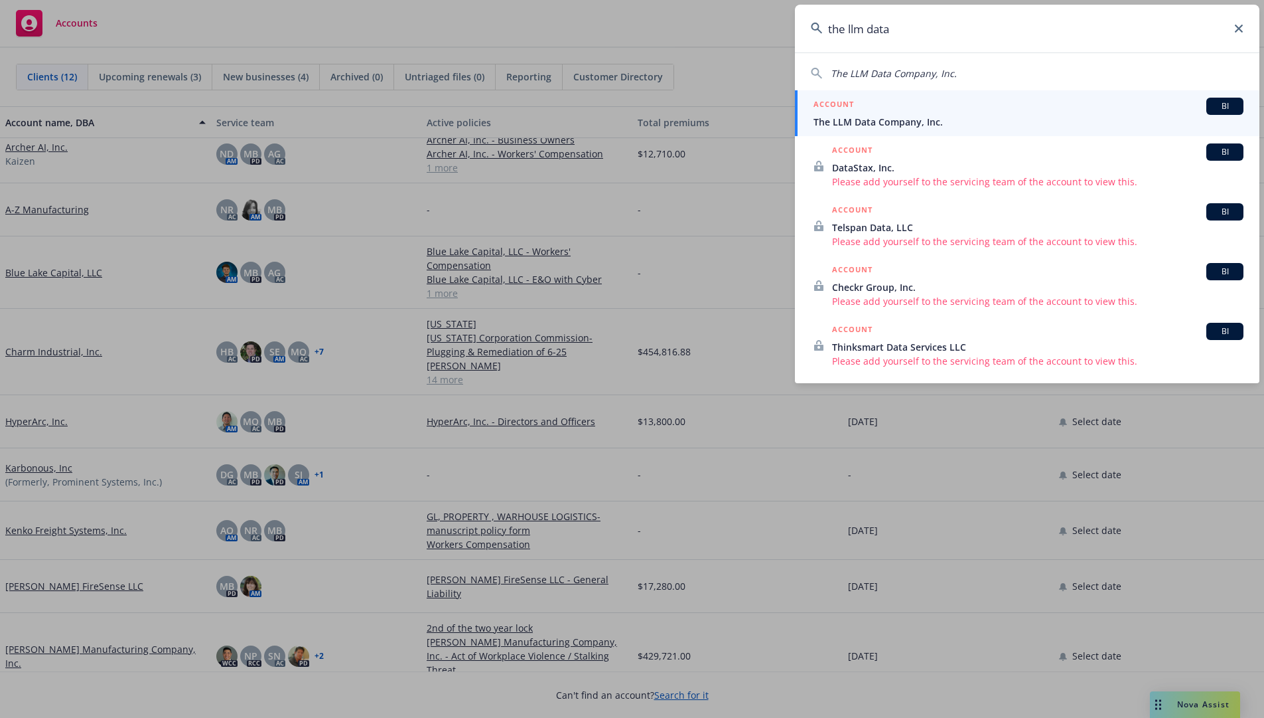 The image size is (1264, 718). What do you see at coordinates (1038, 167) in the screenshot?
I see `span: DataStax, Inc.` at bounding box center [1038, 167].